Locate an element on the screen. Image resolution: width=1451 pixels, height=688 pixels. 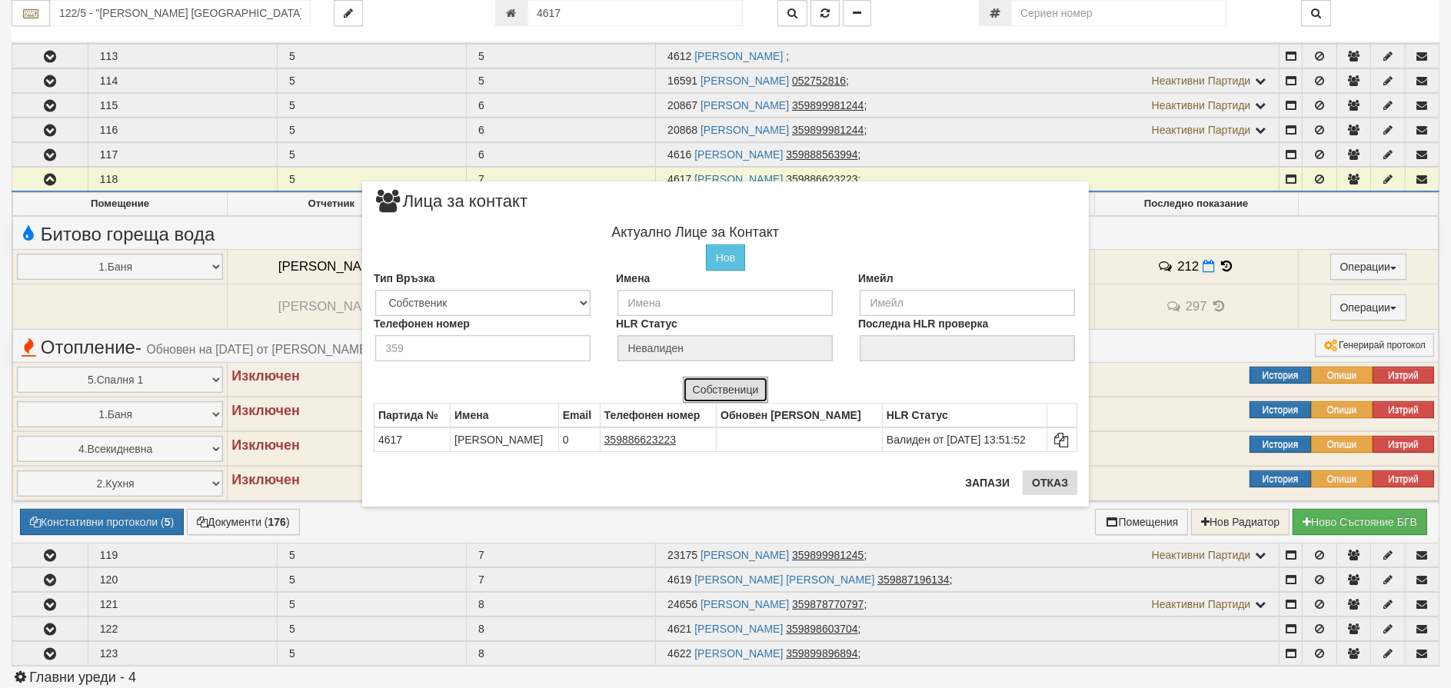
input: Имена is located at coordinates (725, 303).